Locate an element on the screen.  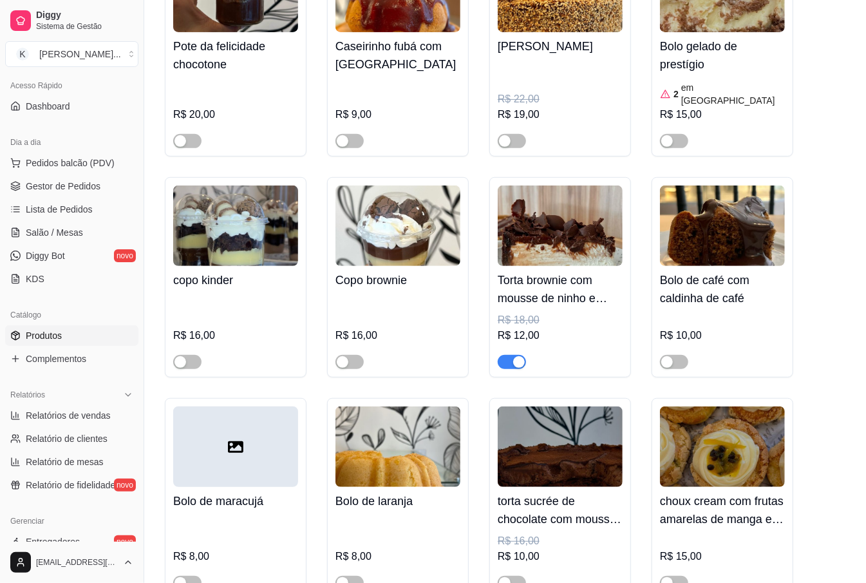
h4: Copo brownie is located at coordinates (398, 280).